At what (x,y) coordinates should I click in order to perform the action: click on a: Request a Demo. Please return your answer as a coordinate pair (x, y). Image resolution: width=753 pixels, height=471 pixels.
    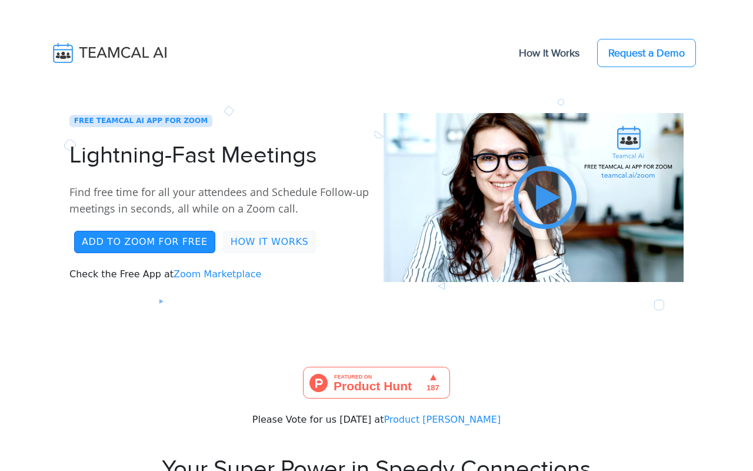
    Looking at the image, I should click on (647, 53).